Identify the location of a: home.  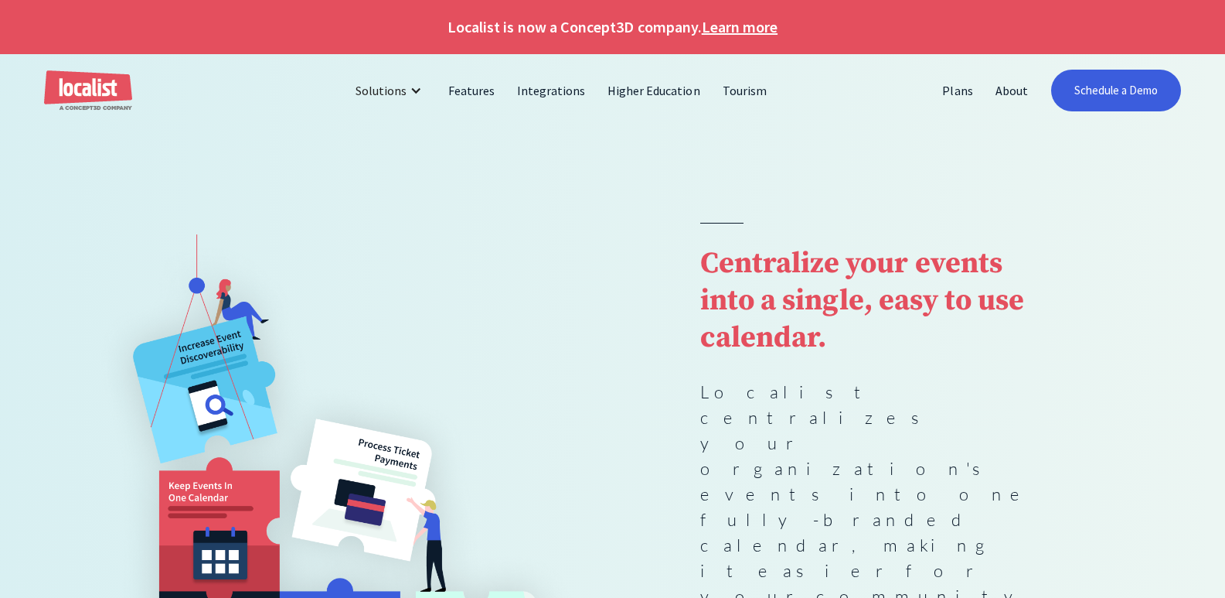
(88, 90).